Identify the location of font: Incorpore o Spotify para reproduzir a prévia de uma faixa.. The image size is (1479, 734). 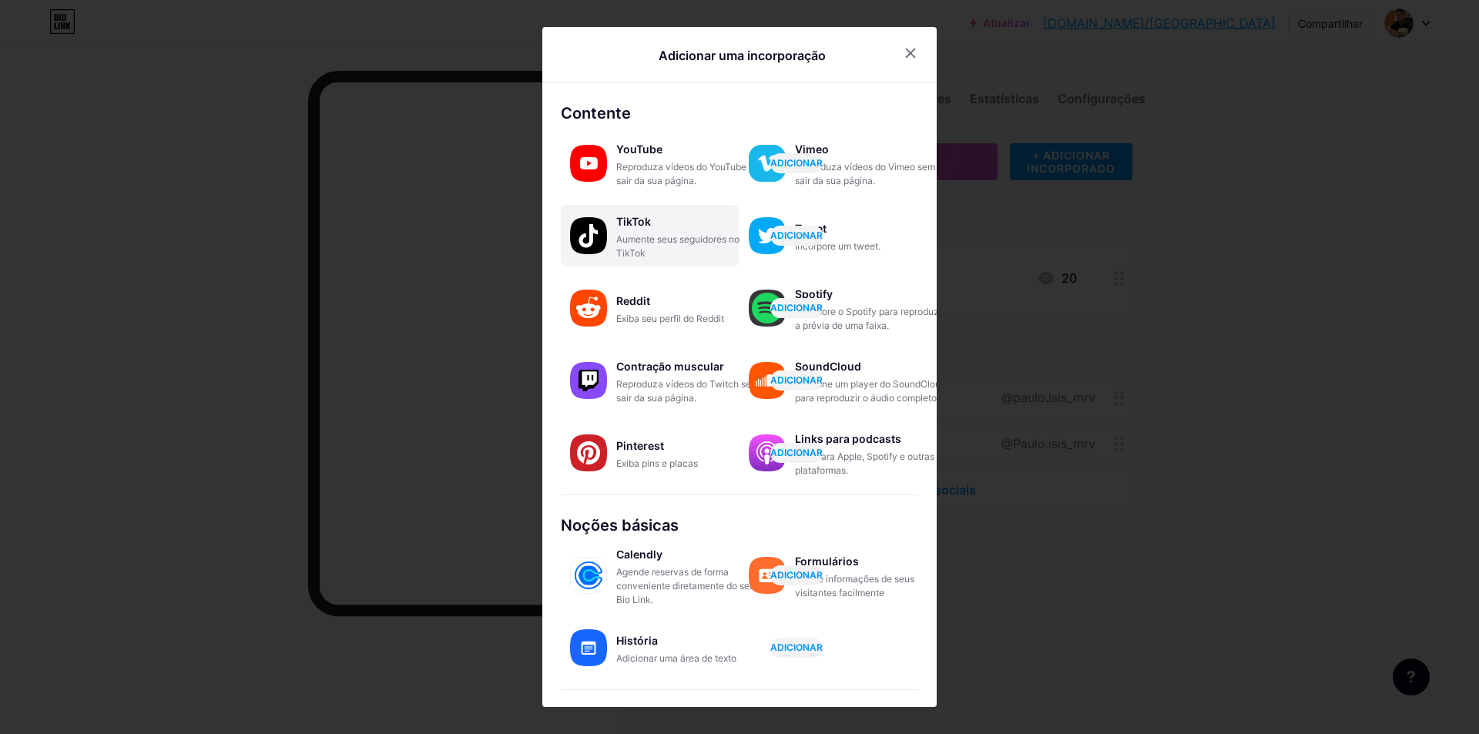
(869, 318).